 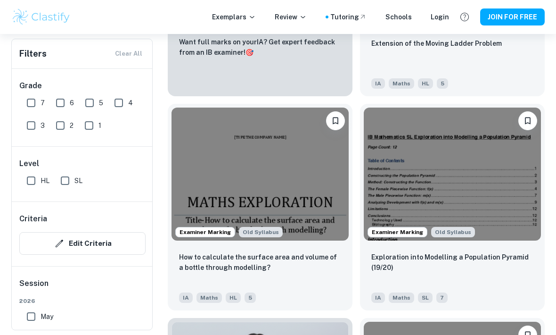 What do you see at coordinates (260, 47) in the screenshot?
I see `p: Want full marks on your IA ? Get expert feedback from an IB examiner!` at bounding box center [260, 47].